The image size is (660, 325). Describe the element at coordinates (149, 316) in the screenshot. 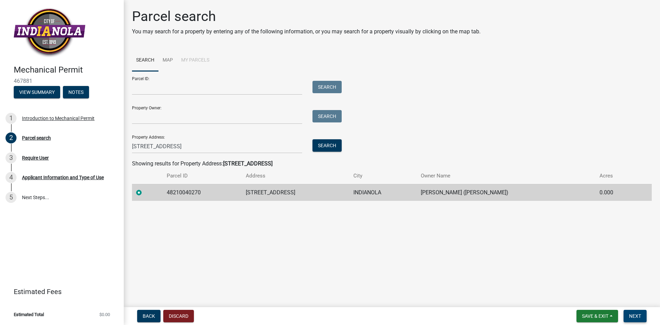

I see `span: Back` at that location.